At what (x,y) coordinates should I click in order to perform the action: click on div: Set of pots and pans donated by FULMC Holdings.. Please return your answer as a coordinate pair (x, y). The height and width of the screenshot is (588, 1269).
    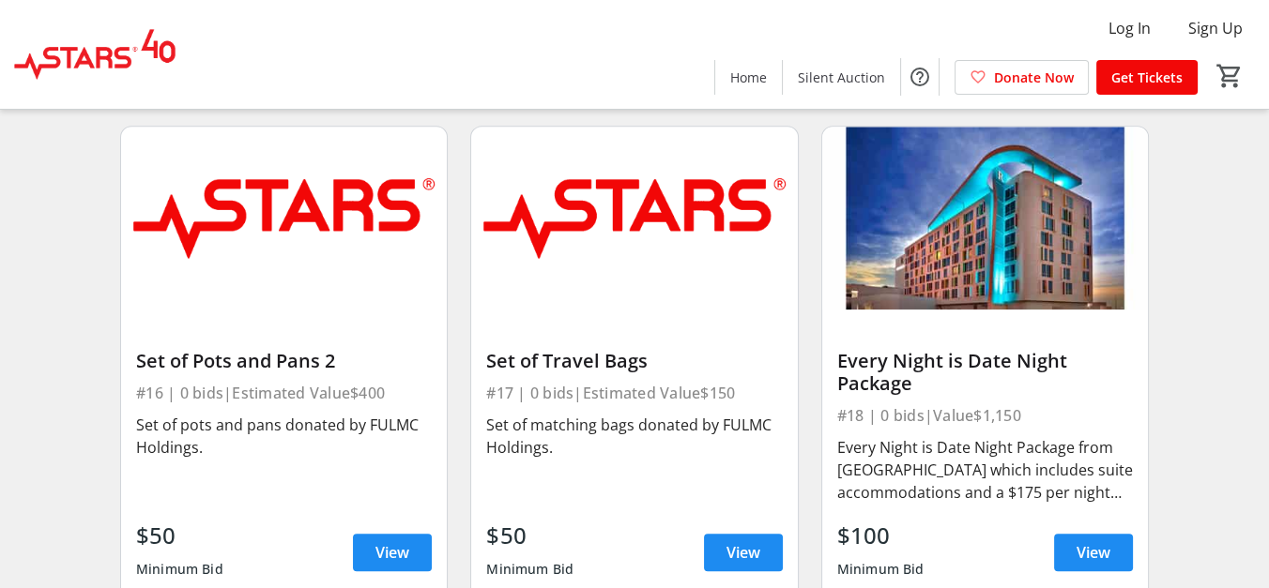
    Looking at the image, I should click on (283, 436).